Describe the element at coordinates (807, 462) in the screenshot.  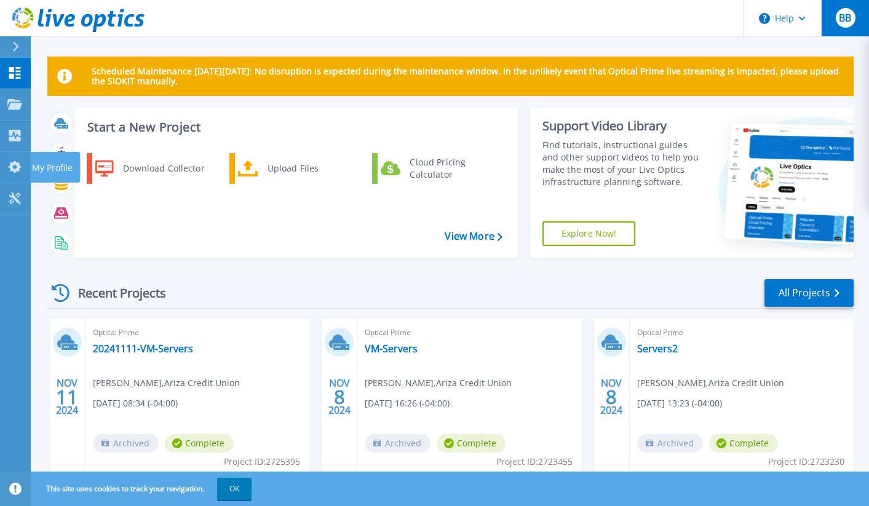
I see `span: Project ID: 2723230` at that location.